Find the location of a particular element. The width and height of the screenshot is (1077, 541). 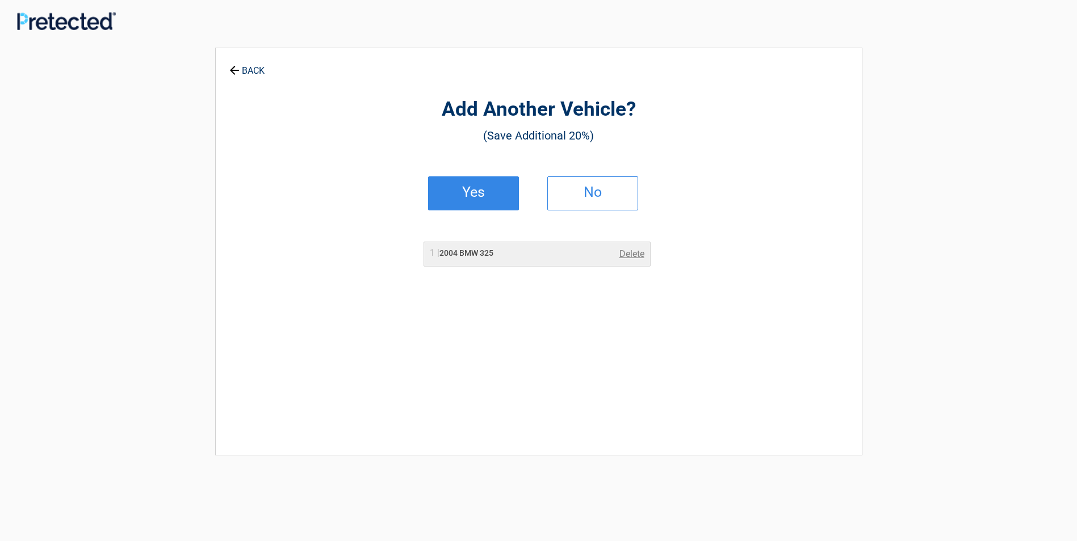

h3: (Save Additional 20%) is located at coordinates (539, 136).